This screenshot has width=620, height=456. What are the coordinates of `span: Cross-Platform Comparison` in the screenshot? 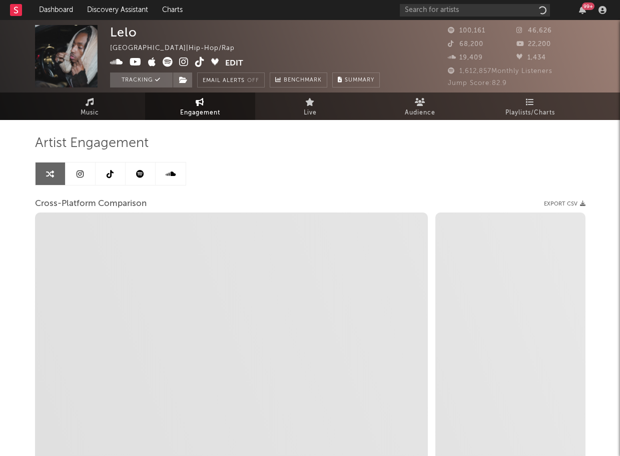 It's located at (91, 204).